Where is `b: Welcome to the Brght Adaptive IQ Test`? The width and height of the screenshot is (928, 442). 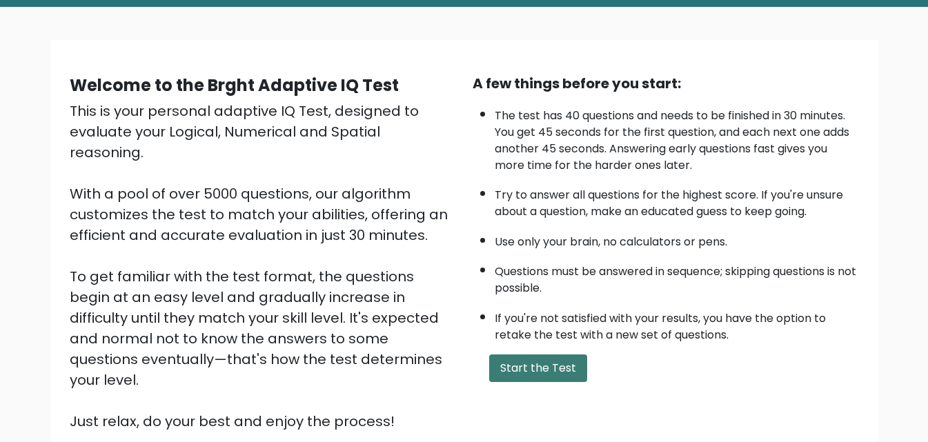 b: Welcome to the Brght Adaptive IQ Test is located at coordinates (234, 85).